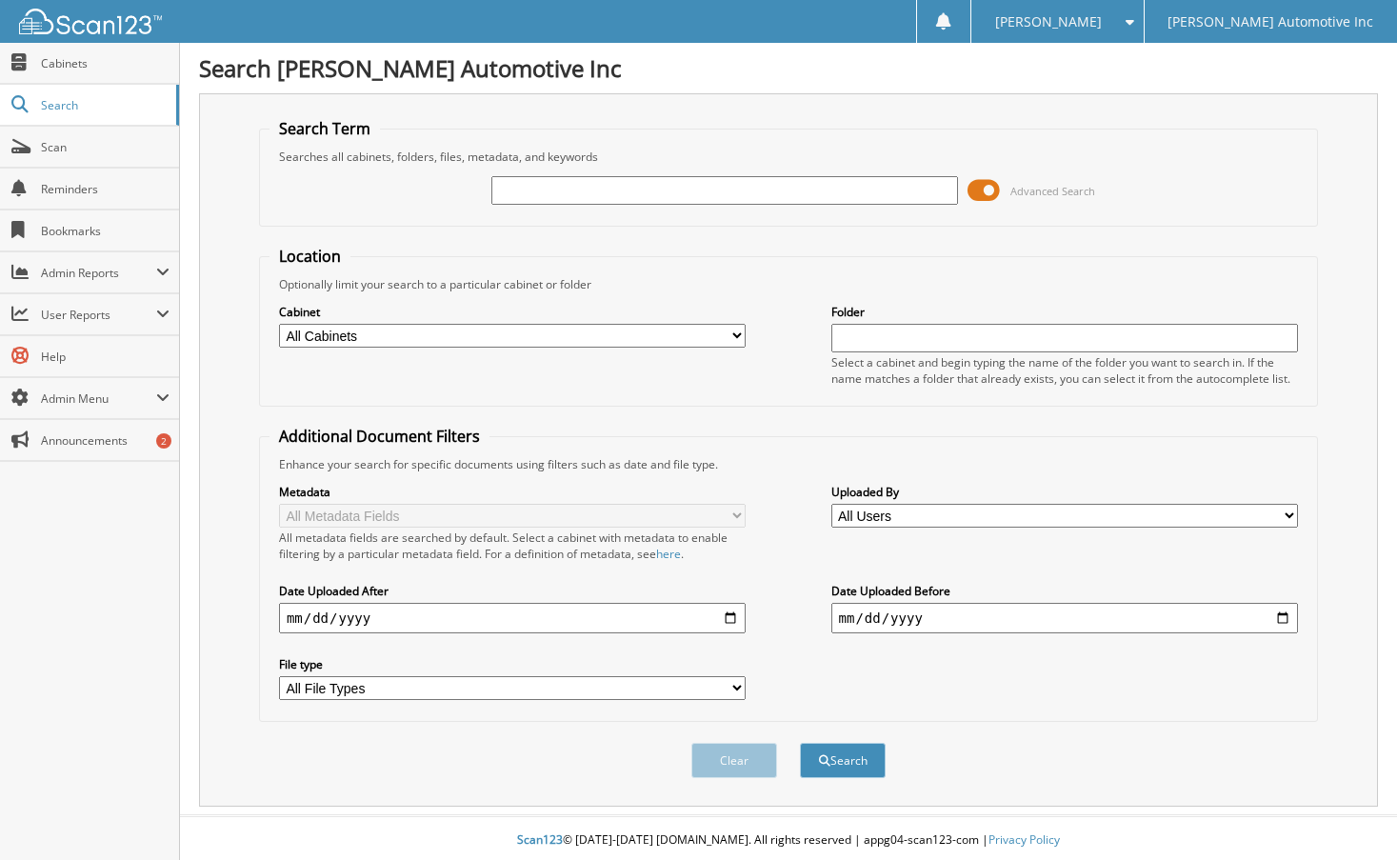 The height and width of the screenshot is (860, 1397). I want to click on input: end, so click(1065, 618).